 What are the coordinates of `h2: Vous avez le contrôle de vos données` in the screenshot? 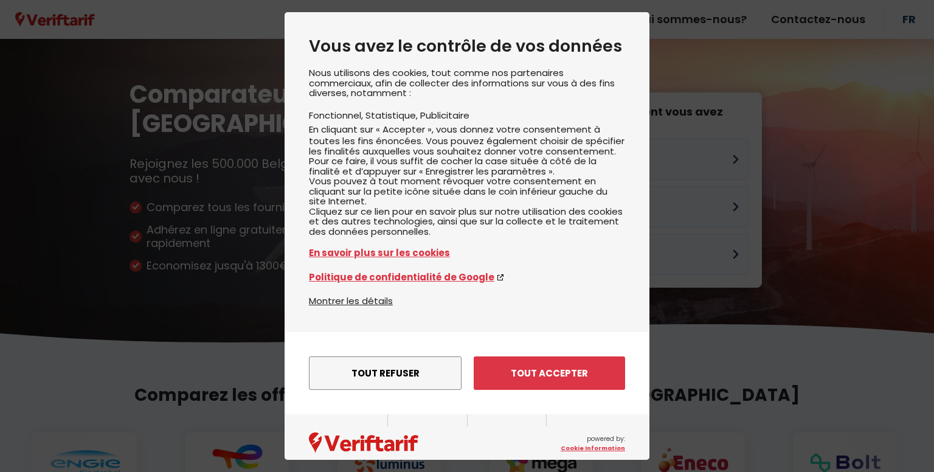 It's located at (467, 46).